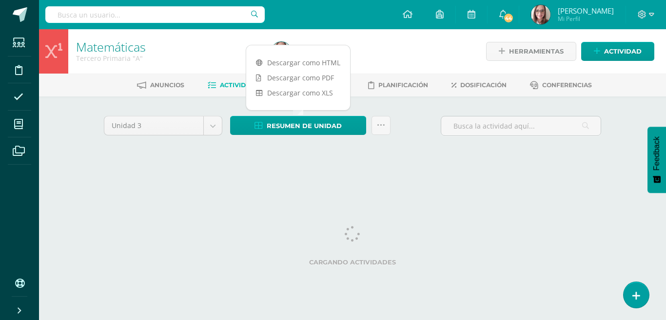  What do you see at coordinates (298, 78) in the screenshot?
I see `a: Descargar como PDF` at bounding box center [298, 78].